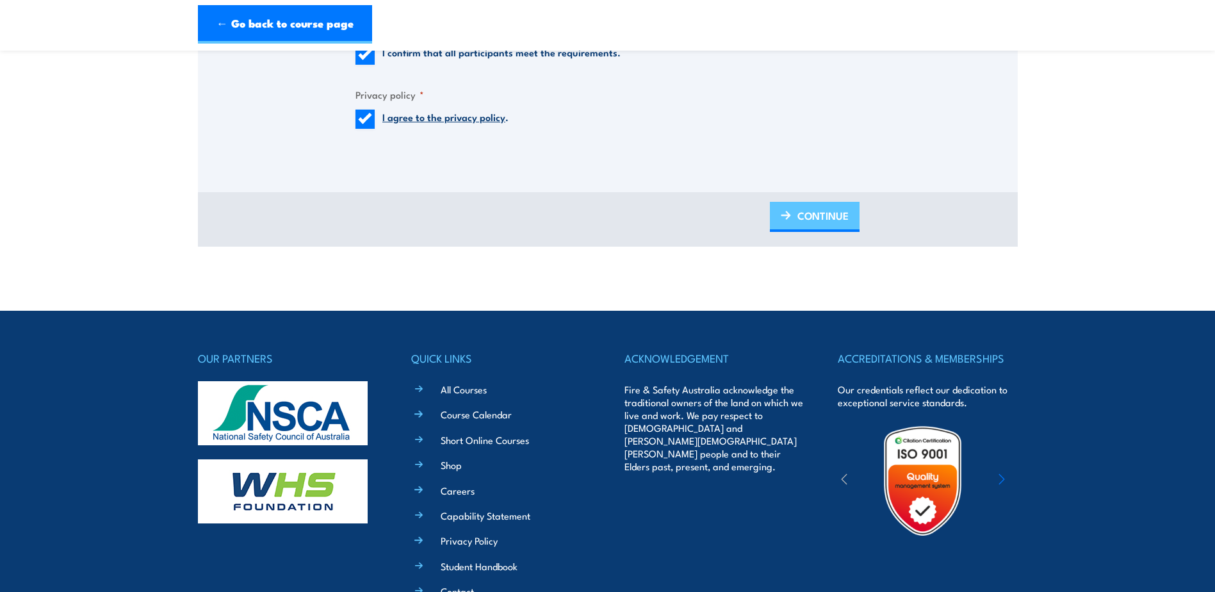  What do you see at coordinates (486, 515) in the screenshot?
I see `a: Capability Statement` at bounding box center [486, 515].